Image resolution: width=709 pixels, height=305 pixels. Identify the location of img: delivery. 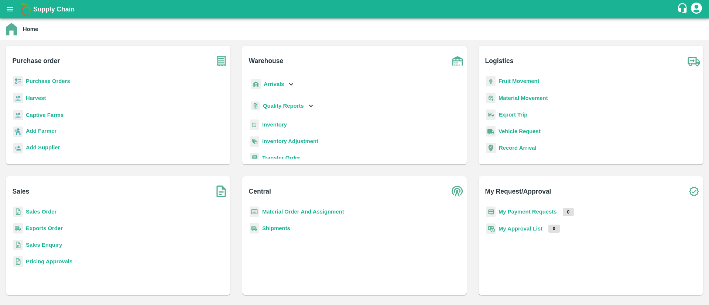
(491, 115).